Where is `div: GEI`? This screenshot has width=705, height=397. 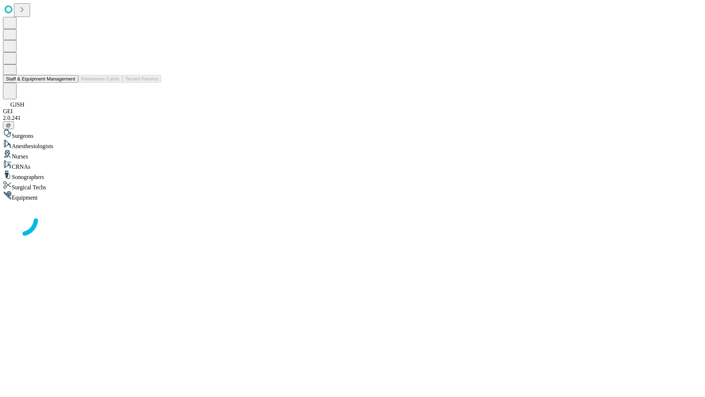 div: GEI is located at coordinates (353, 111).